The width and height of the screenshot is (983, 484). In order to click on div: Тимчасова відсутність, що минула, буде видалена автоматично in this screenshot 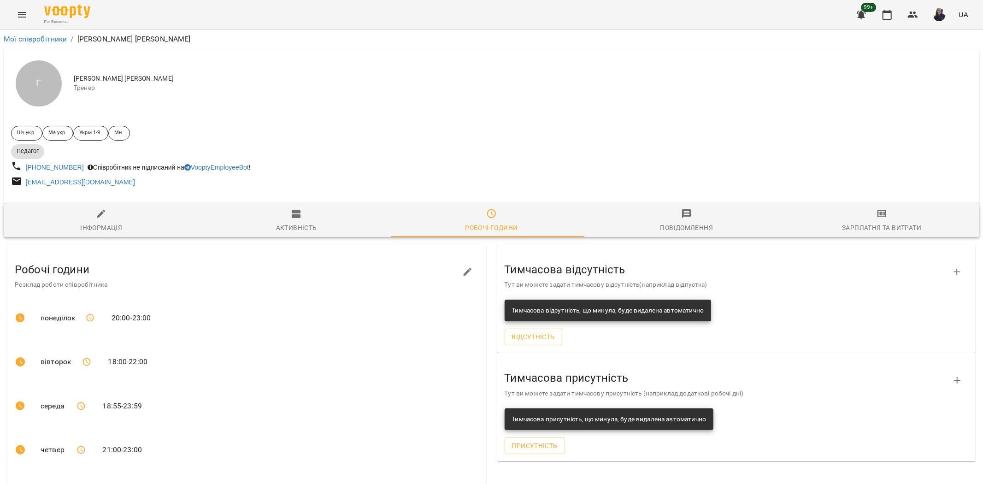, I will do `click(608, 310)`.